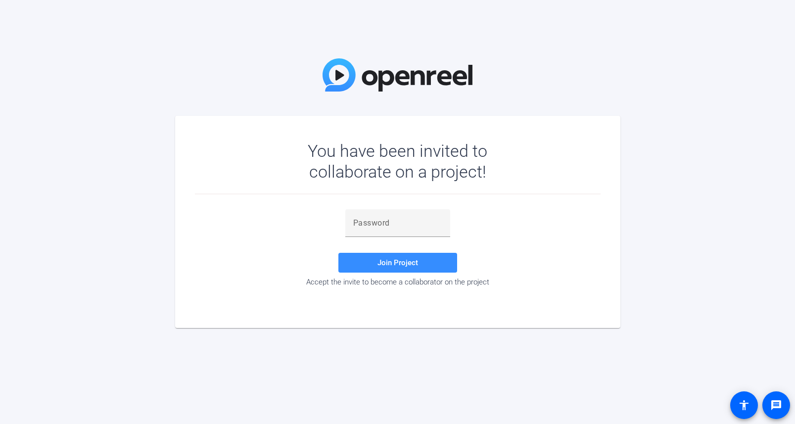  I want to click on div: Accept the invite to become a collaborator on the project, so click(398, 282).